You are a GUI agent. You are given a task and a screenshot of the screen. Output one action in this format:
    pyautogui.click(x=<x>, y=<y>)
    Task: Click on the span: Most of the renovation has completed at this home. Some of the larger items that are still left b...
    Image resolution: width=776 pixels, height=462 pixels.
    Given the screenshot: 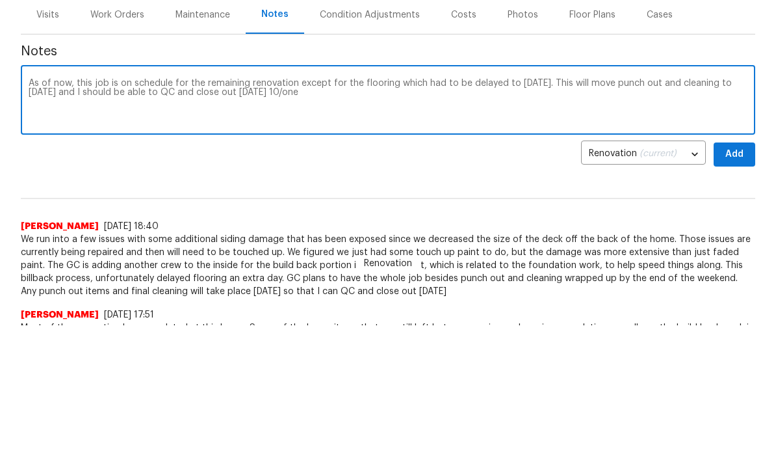 What is the action you would take?
    pyautogui.click(x=388, y=348)
    